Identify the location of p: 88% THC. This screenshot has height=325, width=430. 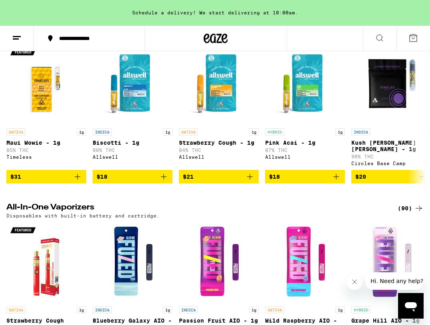
(133, 150).